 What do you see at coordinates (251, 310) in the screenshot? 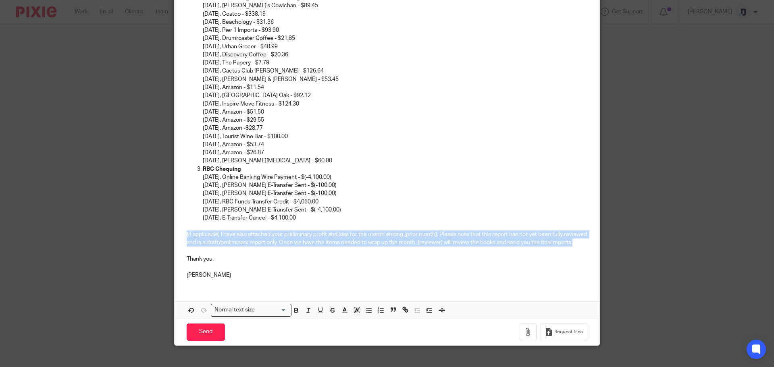
I see `div: Search for option` at bounding box center [251, 310].